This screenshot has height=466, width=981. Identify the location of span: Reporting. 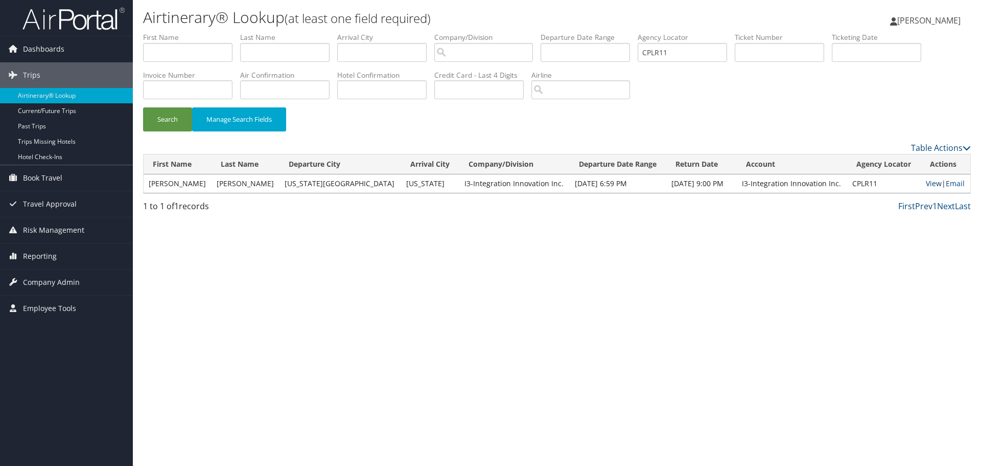
(40, 256).